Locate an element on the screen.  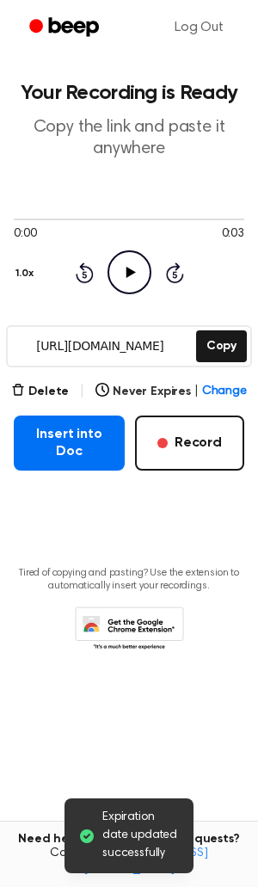
p: Copy the link and paste it anywhere is located at coordinates (129, 139).